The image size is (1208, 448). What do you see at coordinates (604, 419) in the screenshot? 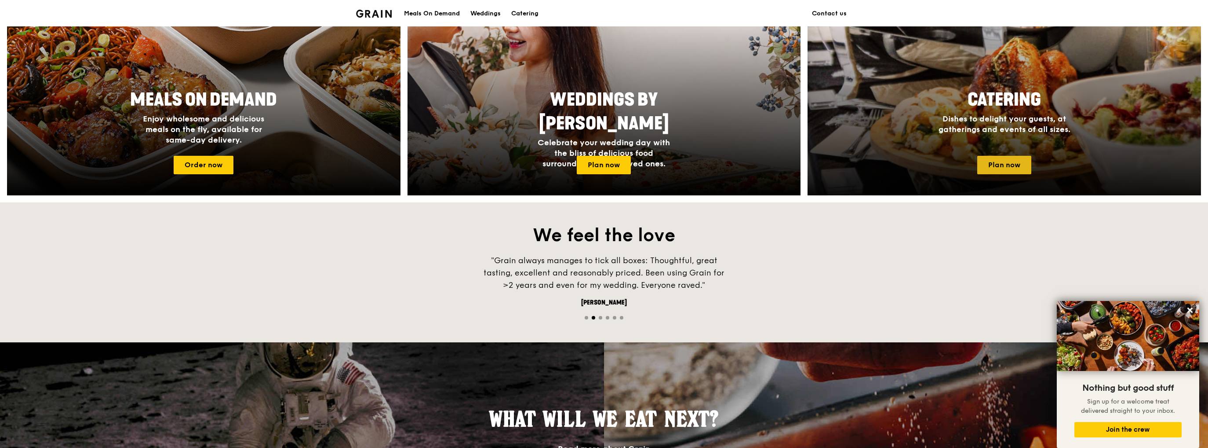
I see `span: What will we eat next?` at bounding box center [604, 419].